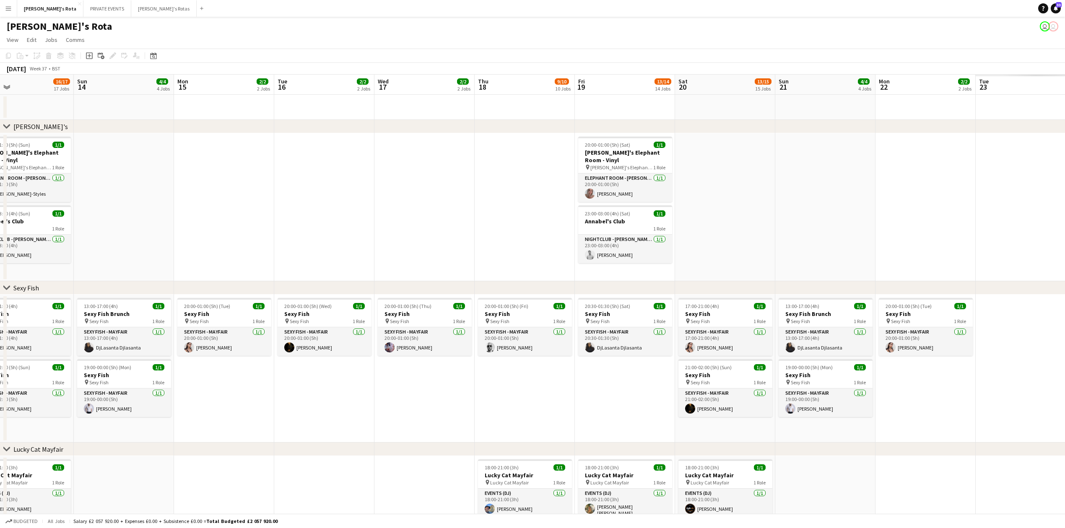 The width and height of the screenshot is (1065, 528). I want to click on div: BST, so click(56, 68).